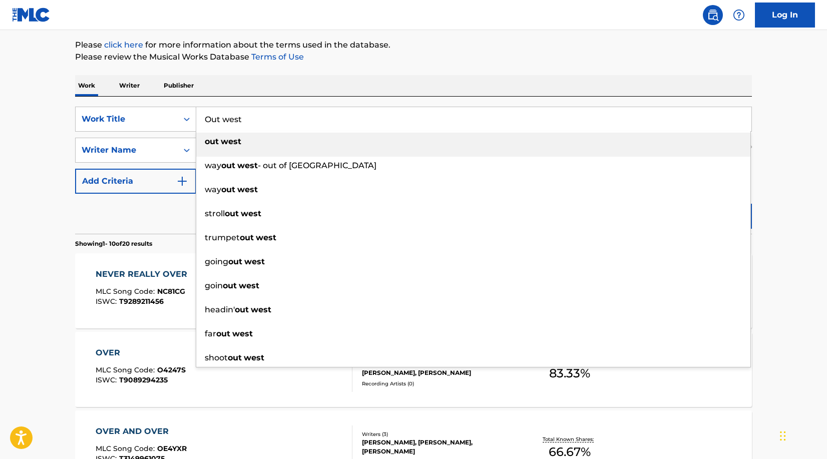 This screenshot has height=459, width=827. I want to click on div: Drag, so click(783, 436).